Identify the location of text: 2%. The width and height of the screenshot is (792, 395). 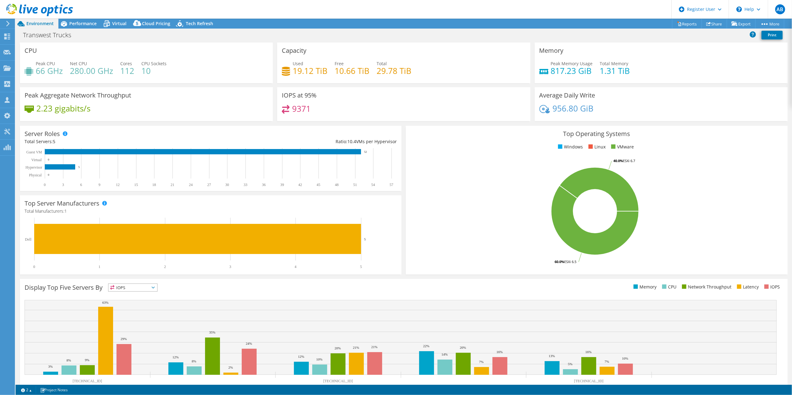
(231, 368).